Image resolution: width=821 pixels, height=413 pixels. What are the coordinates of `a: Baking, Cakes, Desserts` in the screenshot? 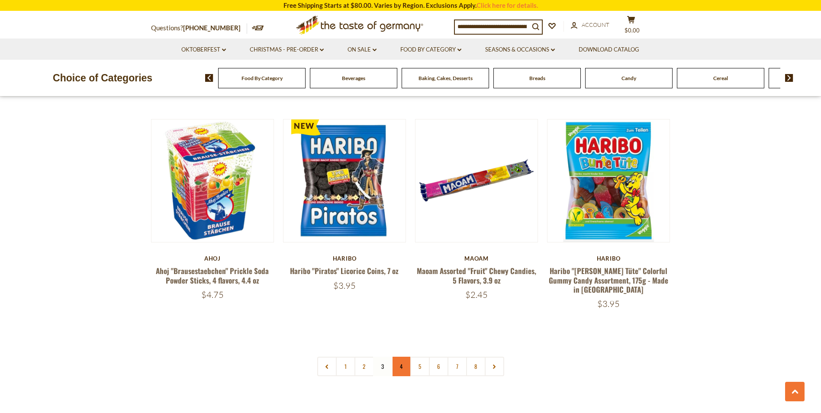 It's located at (445, 78).